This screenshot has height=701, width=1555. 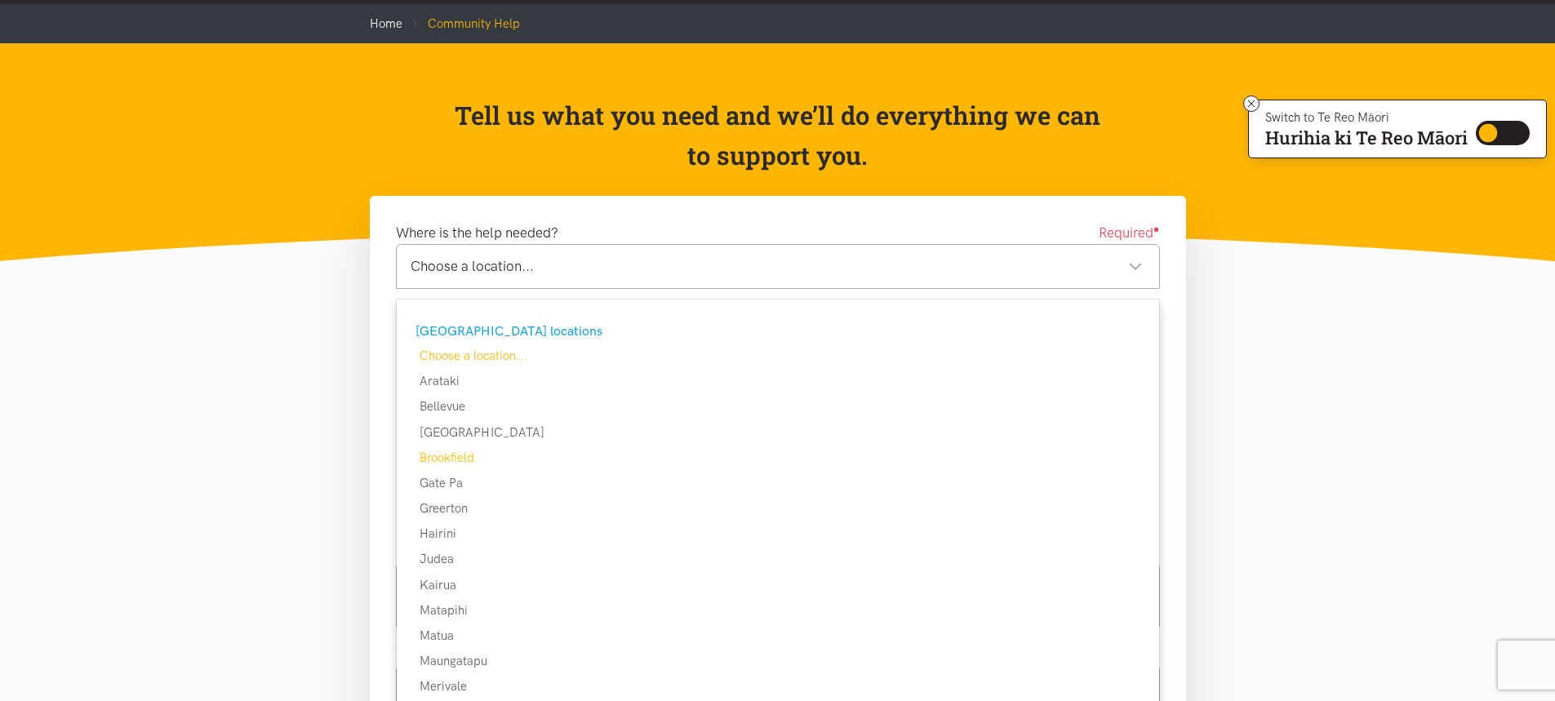 I want to click on div: Kairua, so click(x=778, y=585).